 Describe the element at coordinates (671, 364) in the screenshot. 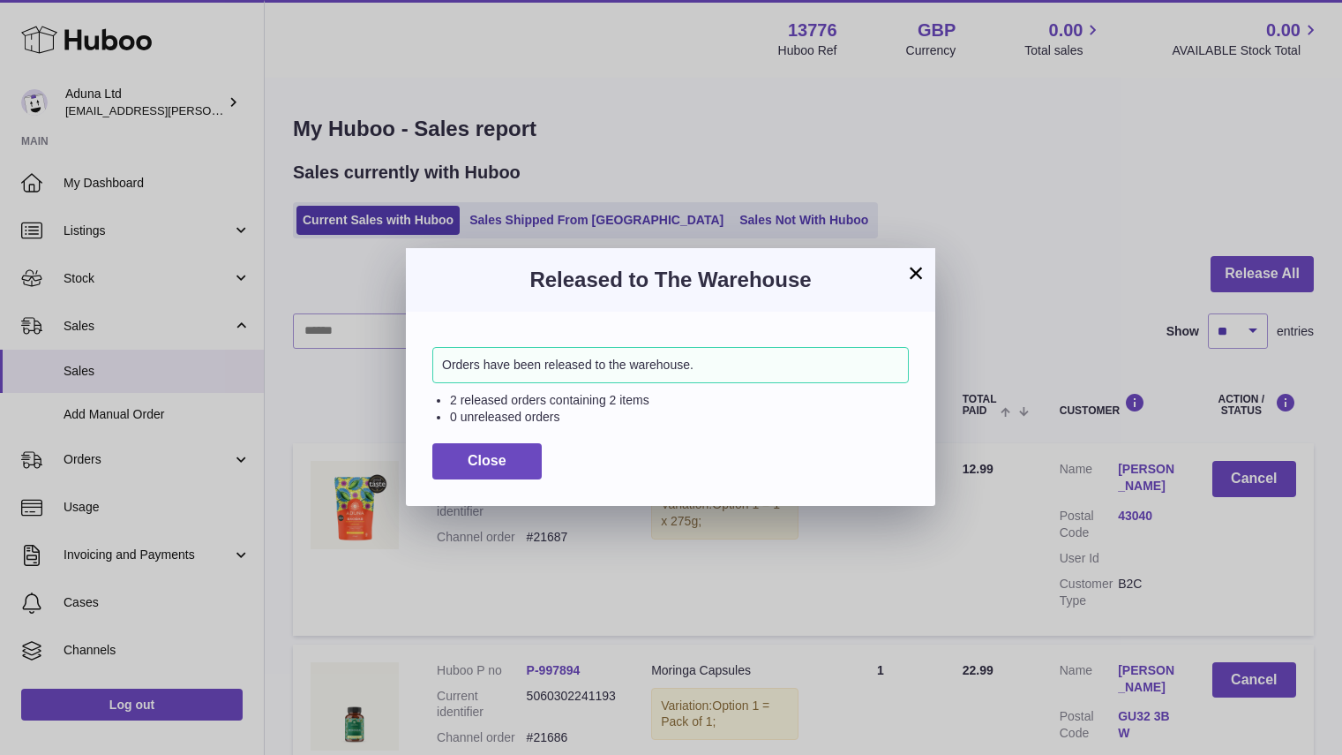

I see `div: Orders have been released to the warehouse.` at that location.